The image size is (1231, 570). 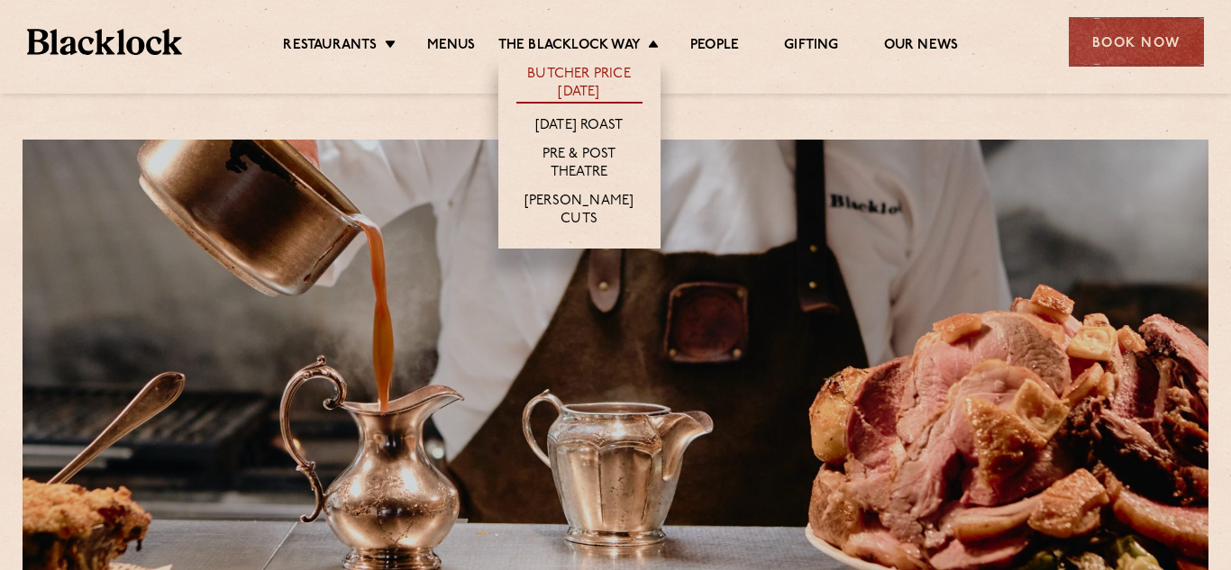 I want to click on img: BL_Textured_Logo-footer-cropped.svg, so click(x=105, y=41).